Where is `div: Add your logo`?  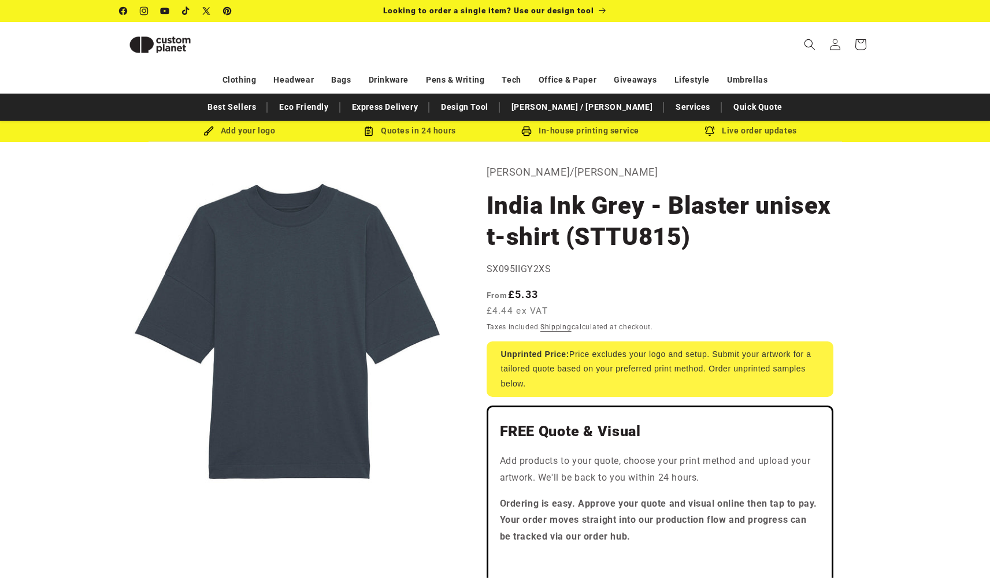
div: Add your logo is located at coordinates (239, 131).